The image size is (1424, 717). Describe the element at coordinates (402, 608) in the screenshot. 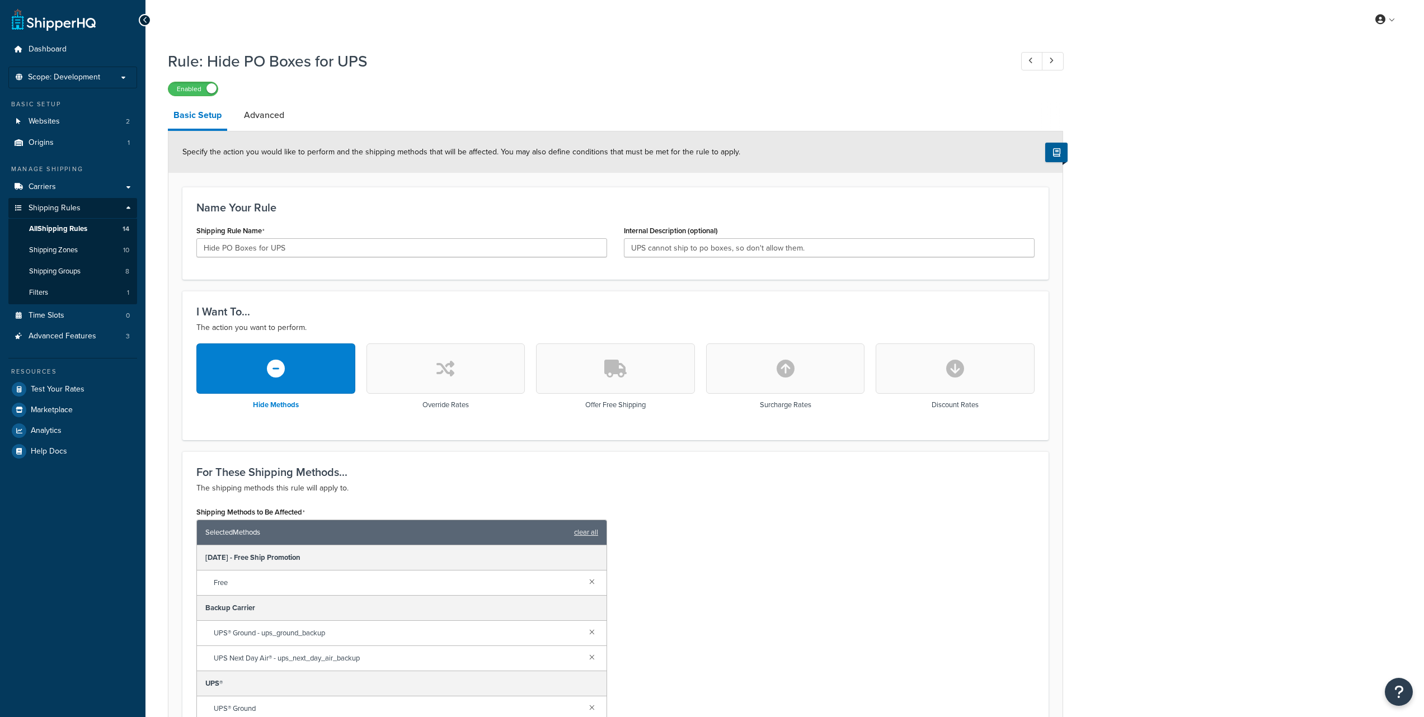

I see `div: Backup Carrier` at that location.